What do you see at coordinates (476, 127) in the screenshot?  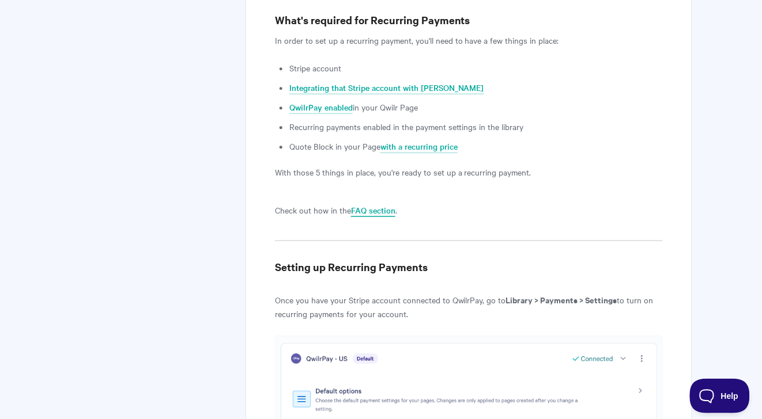 I see `li: Recurring payments enabled in the payment settings in the library` at bounding box center [476, 127].